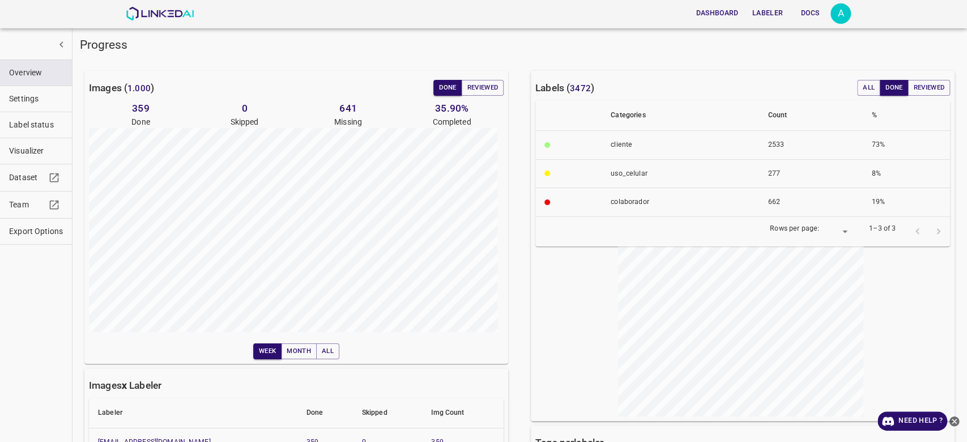  I want to click on h6: Images ( ), so click(121, 88).